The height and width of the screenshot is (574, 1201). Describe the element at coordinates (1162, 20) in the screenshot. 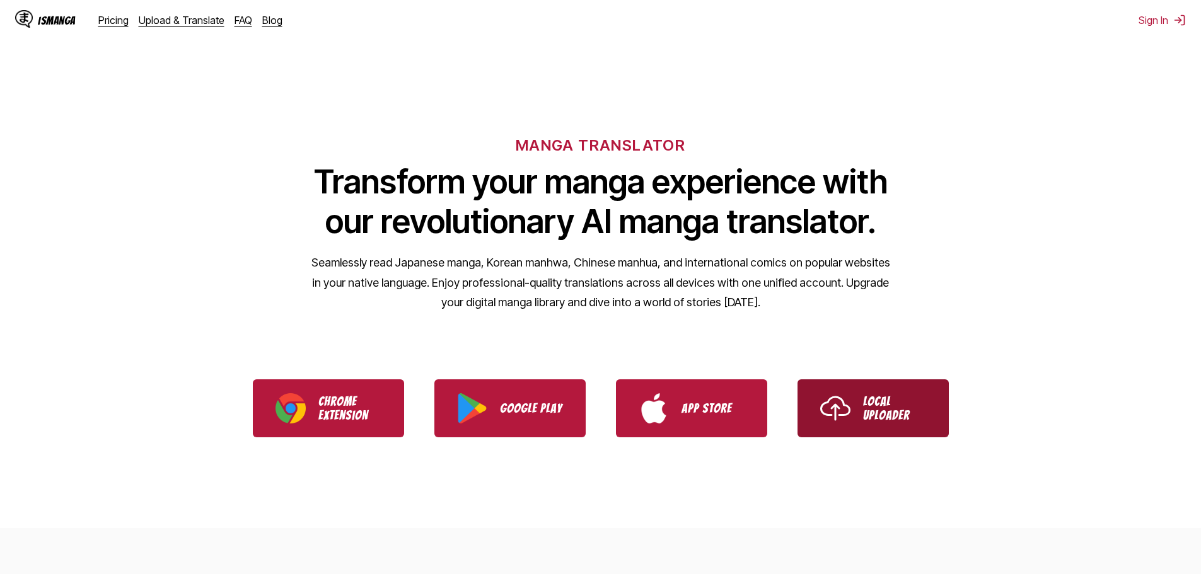

I see `button: Sign In` at that location.